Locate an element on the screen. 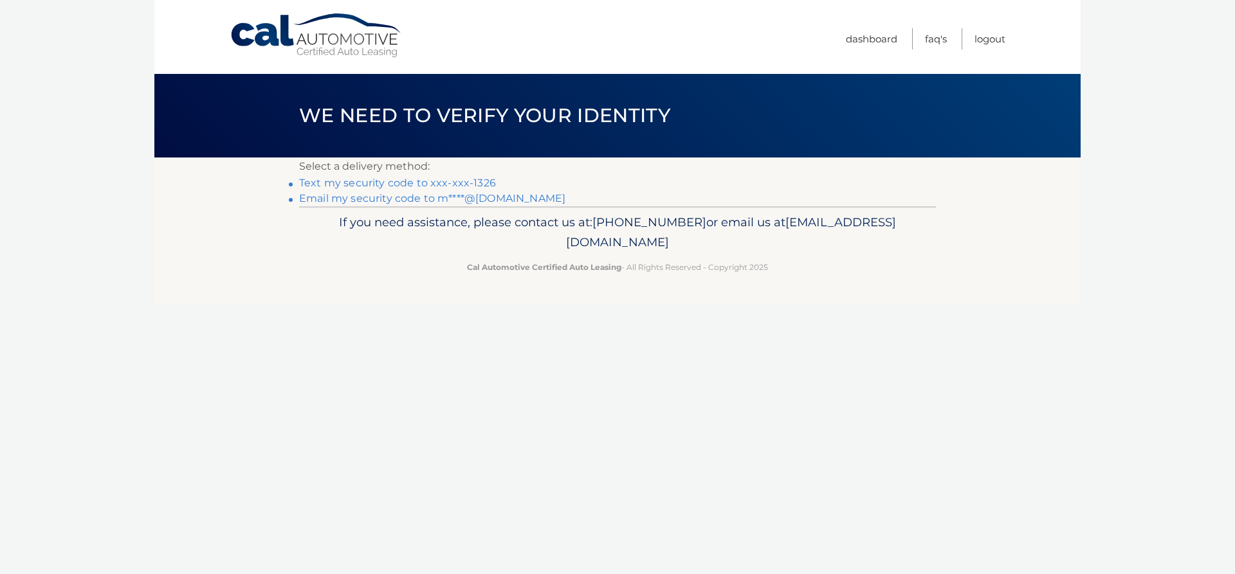 This screenshot has width=1235, height=574. p: If you need assistance, please contact us at: or email us at is located at coordinates (617, 233).